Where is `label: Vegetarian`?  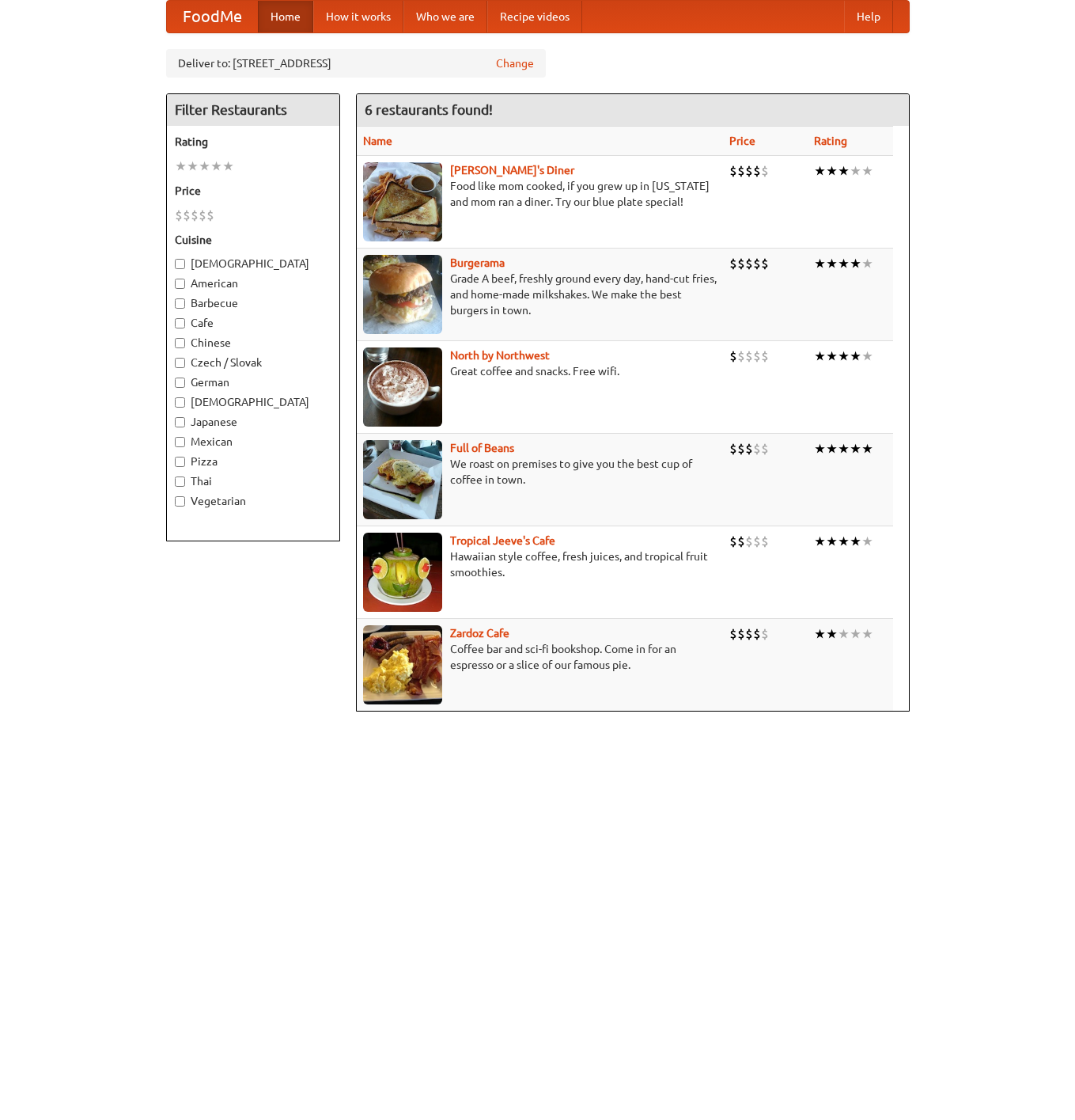
label: Vegetarian is located at coordinates (253, 501).